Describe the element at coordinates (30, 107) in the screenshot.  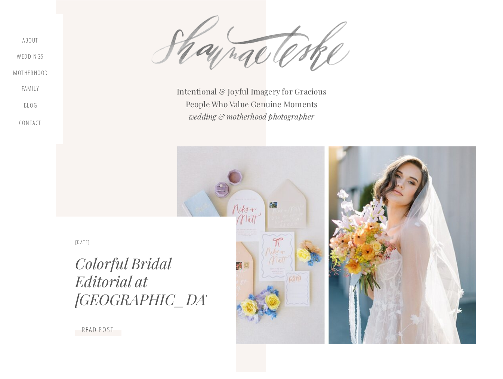
I see `div: blog` at that location.